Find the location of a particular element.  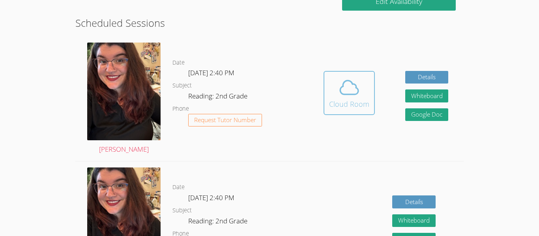

a: Google Doc is located at coordinates (427, 115).